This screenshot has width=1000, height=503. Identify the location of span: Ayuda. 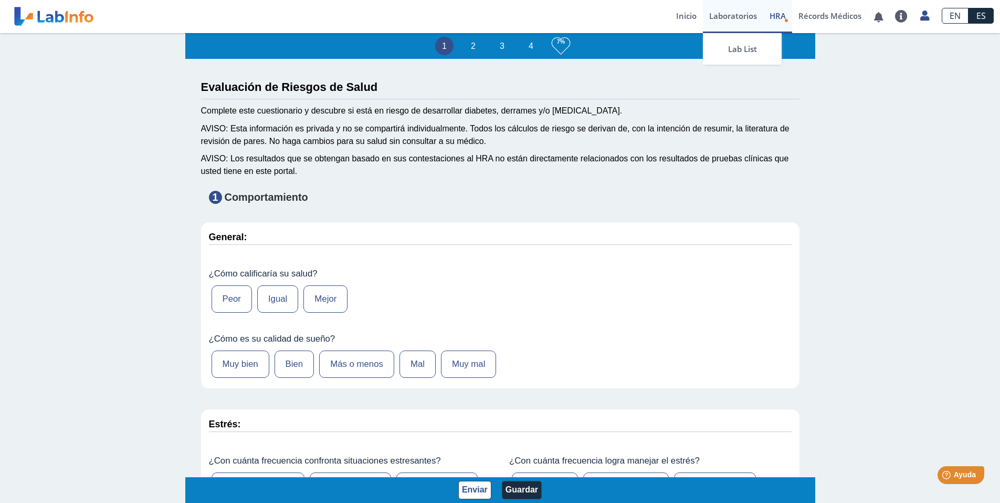
(58, 13).